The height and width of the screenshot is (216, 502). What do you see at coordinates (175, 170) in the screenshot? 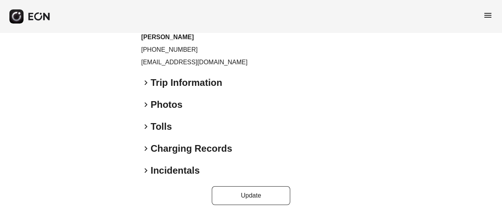
I see `h2: Incidentals` at bounding box center [175, 170].